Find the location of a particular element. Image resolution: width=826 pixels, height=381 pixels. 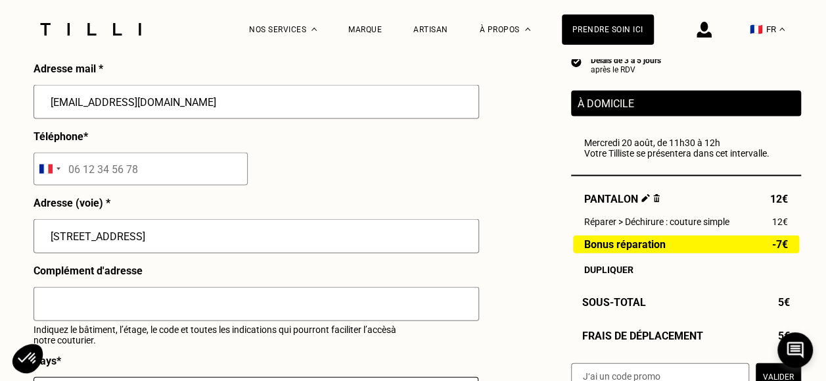

img: menu déroulant is located at coordinates (782, 29).